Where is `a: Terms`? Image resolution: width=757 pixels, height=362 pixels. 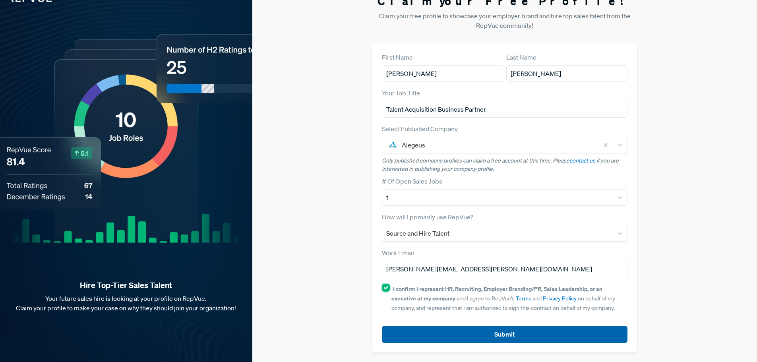 a: Terms is located at coordinates (523, 298).